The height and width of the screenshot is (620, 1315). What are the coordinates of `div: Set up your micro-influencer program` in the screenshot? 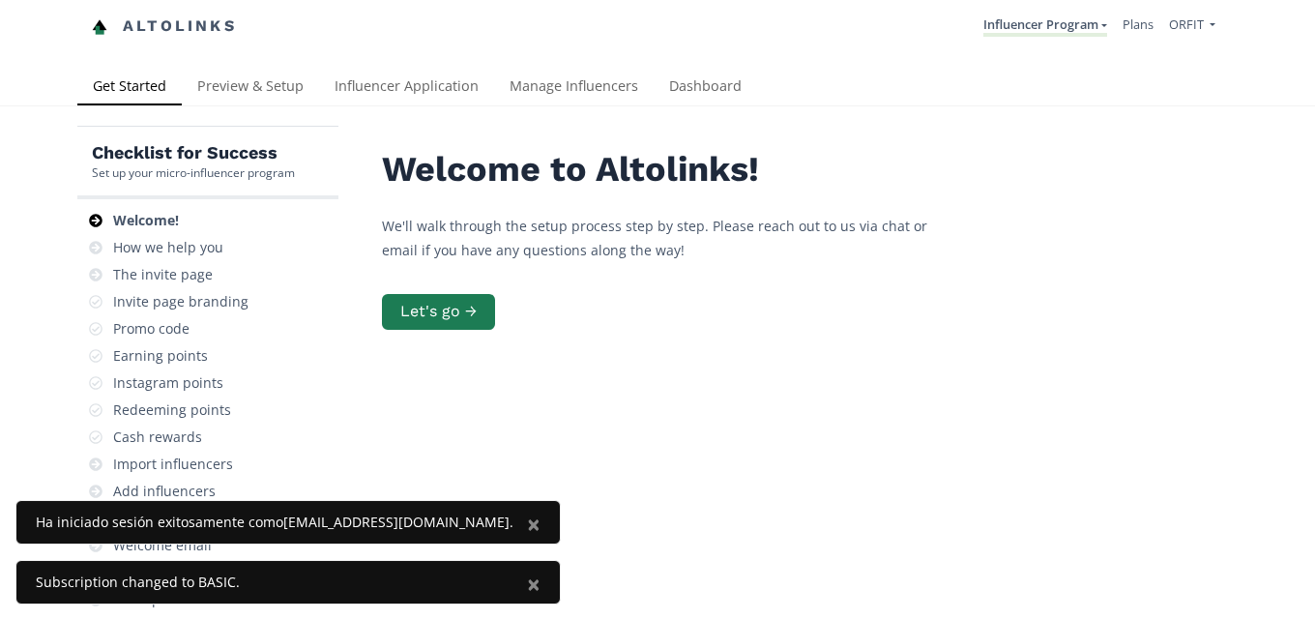 It's located at (193, 172).